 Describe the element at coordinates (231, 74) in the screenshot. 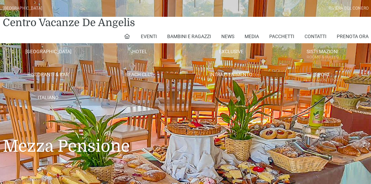

I see `a: Intrattenimento` at that location.